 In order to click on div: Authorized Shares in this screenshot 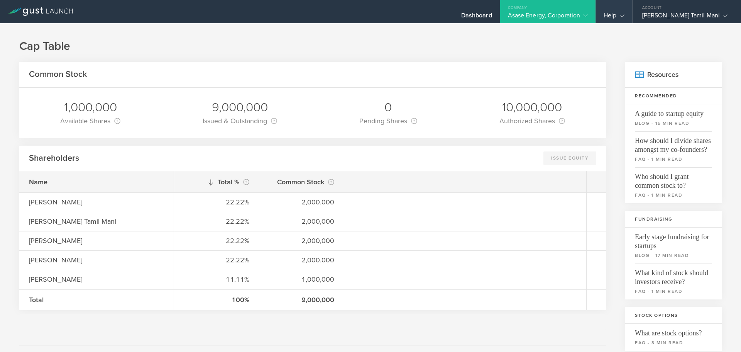, I will do `click(532, 121)`.